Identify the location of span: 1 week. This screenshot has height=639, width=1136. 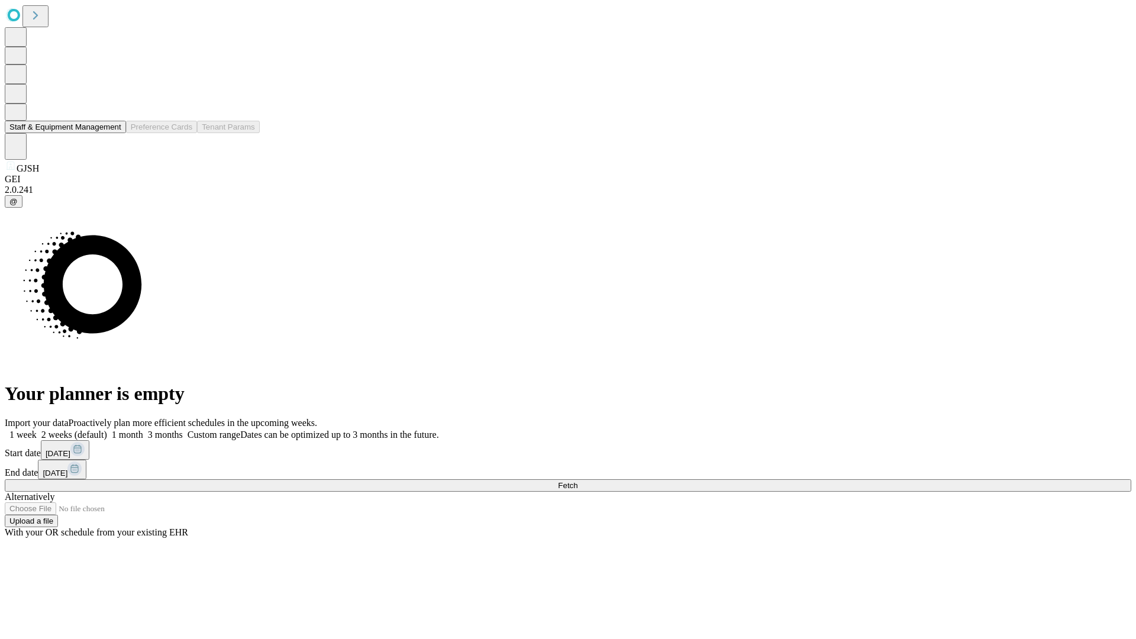
(23, 434).